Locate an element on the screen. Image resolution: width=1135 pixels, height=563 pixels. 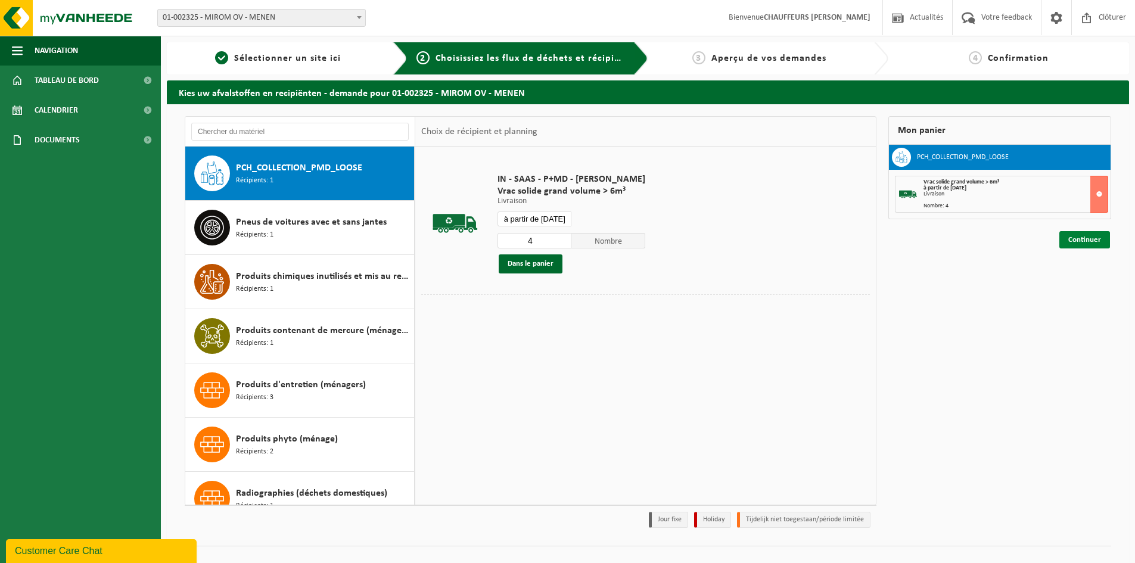
span: Produits chimiques inutilisés et mis au rebut (ménages) is located at coordinates (324, 276).